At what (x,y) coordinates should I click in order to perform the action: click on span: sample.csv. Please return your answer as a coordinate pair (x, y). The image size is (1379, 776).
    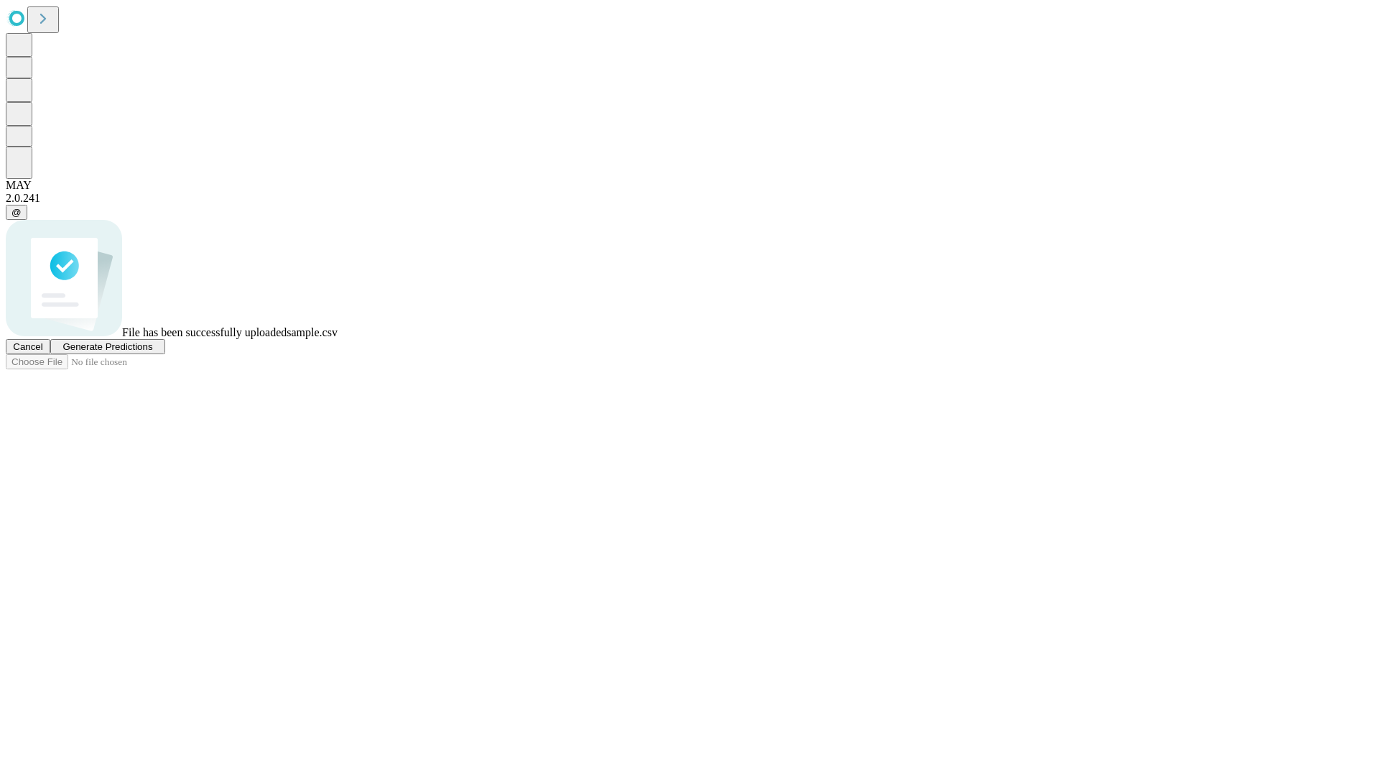
    Looking at the image, I should click on (312, 332).